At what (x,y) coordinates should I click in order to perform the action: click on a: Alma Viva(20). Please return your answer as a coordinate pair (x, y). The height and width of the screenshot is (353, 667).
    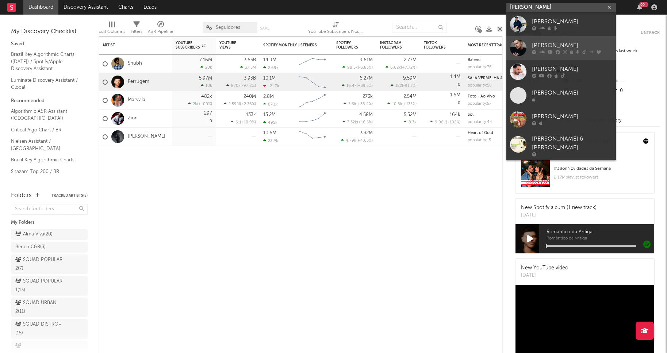
    Looking at the image, I should click on (49, 235).